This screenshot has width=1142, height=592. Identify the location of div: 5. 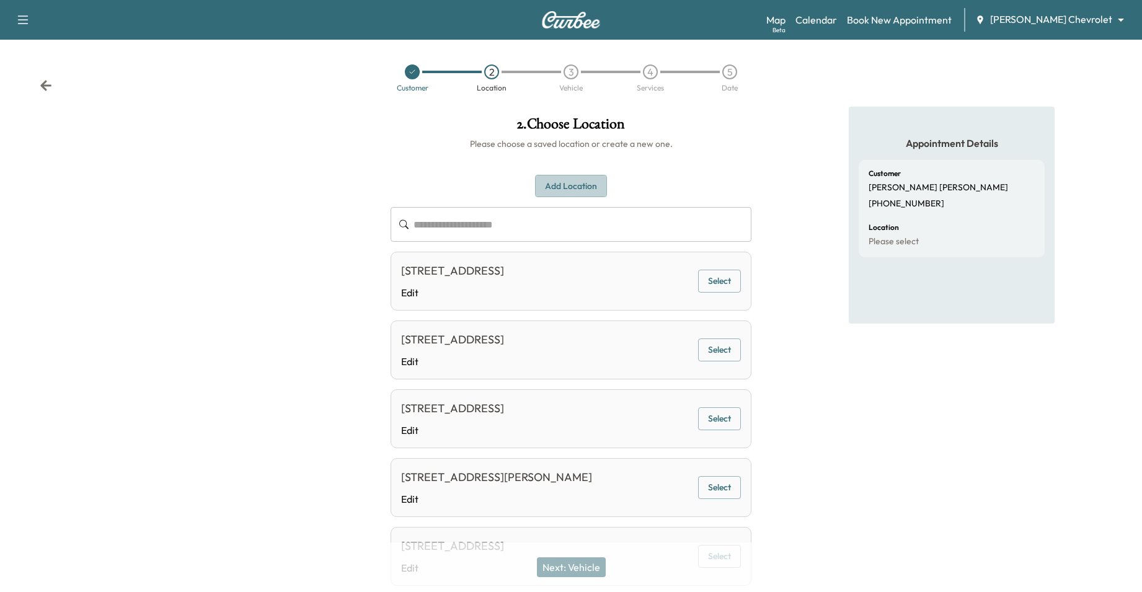
(730, 72).